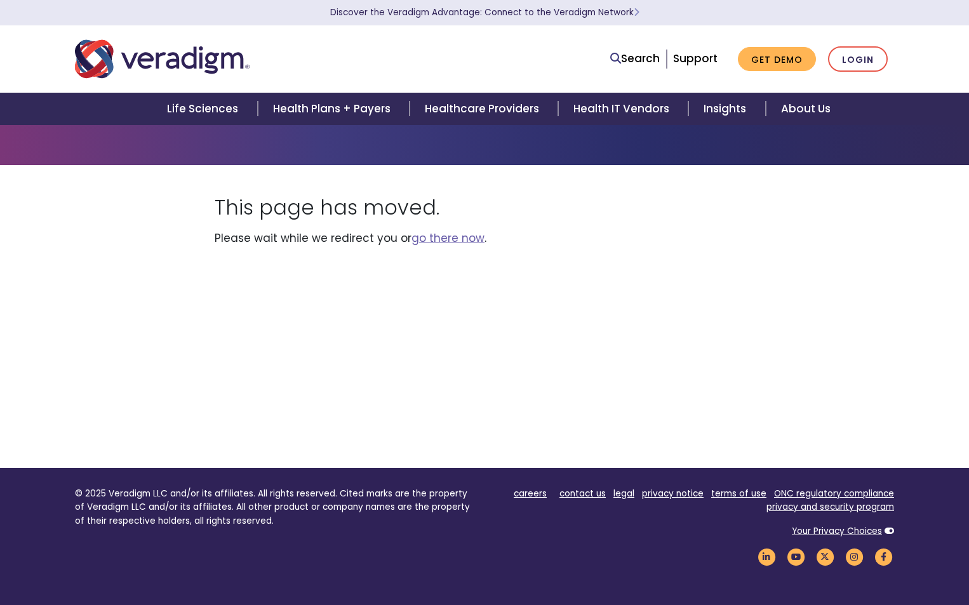 The width and height of the screenshot is (969, 605). Describe the element at coordinates (582, 494) in the screenshot. I see `a: contact us` at that location.